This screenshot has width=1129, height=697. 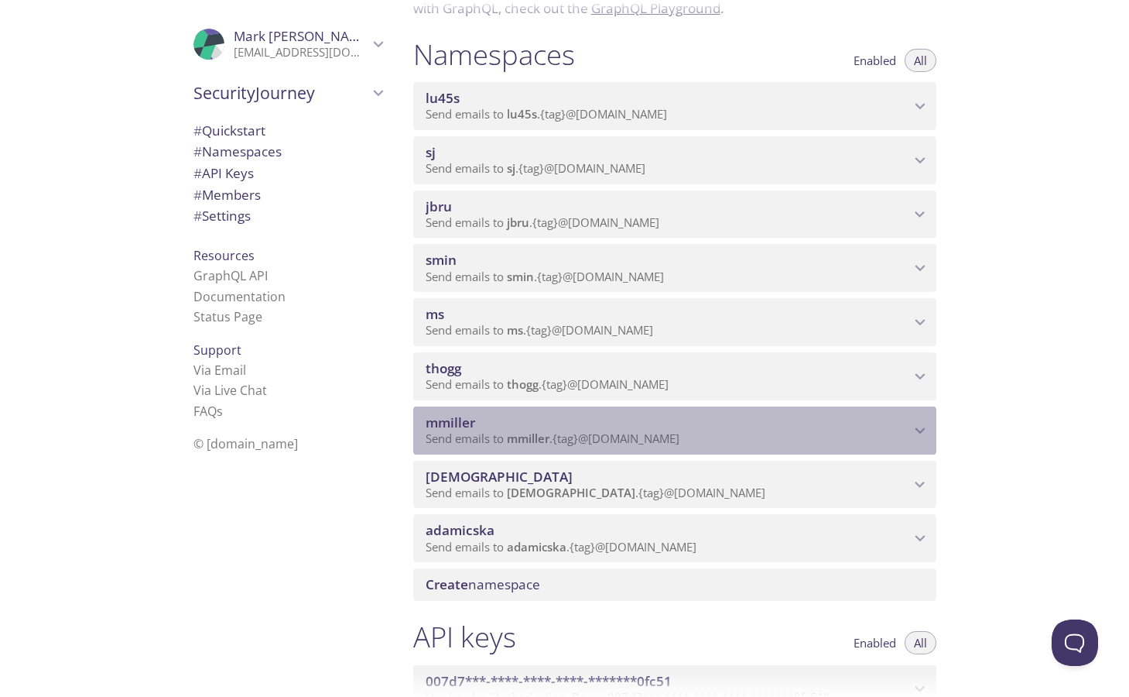 What do you see at coordinates (231, 276) in the screenshot?
I see `a: GraphQL API` at bounding box center [231, 276].